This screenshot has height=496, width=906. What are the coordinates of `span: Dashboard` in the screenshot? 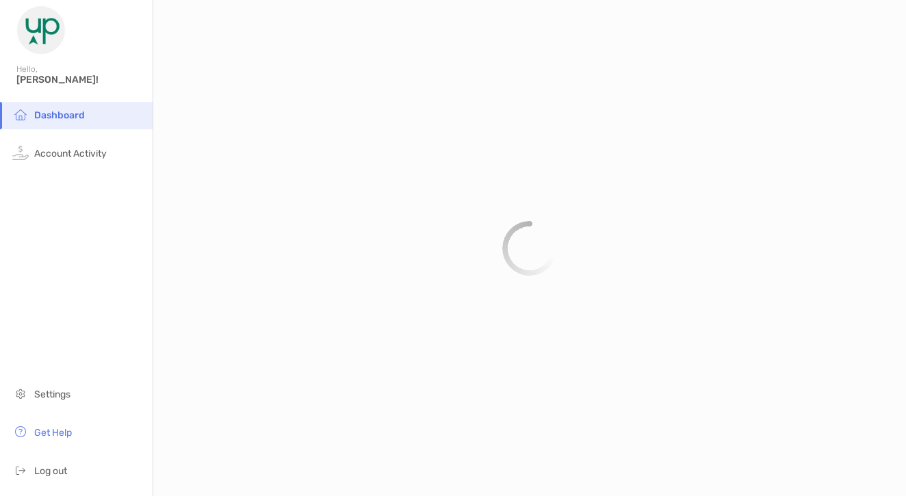 It's located at (60, 115).